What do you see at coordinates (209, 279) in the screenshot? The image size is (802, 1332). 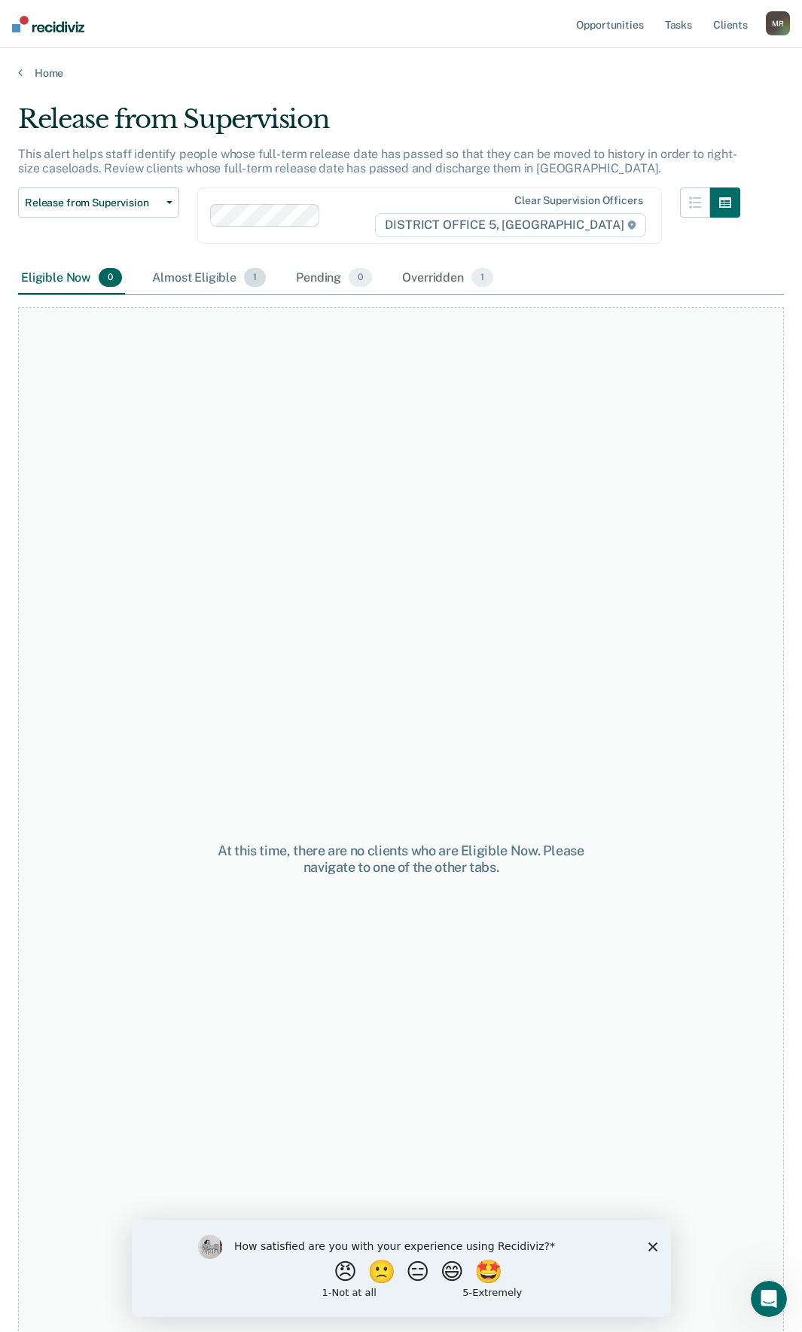 I see `div: Almost Eligible1` at bounding box center [209, 279].